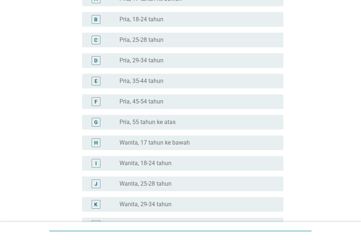 The image size is (361, 240). Describe the element at coordinates (141, 81) in the screenshot. I see `label: Pria, 35-44 tahun` at that location.